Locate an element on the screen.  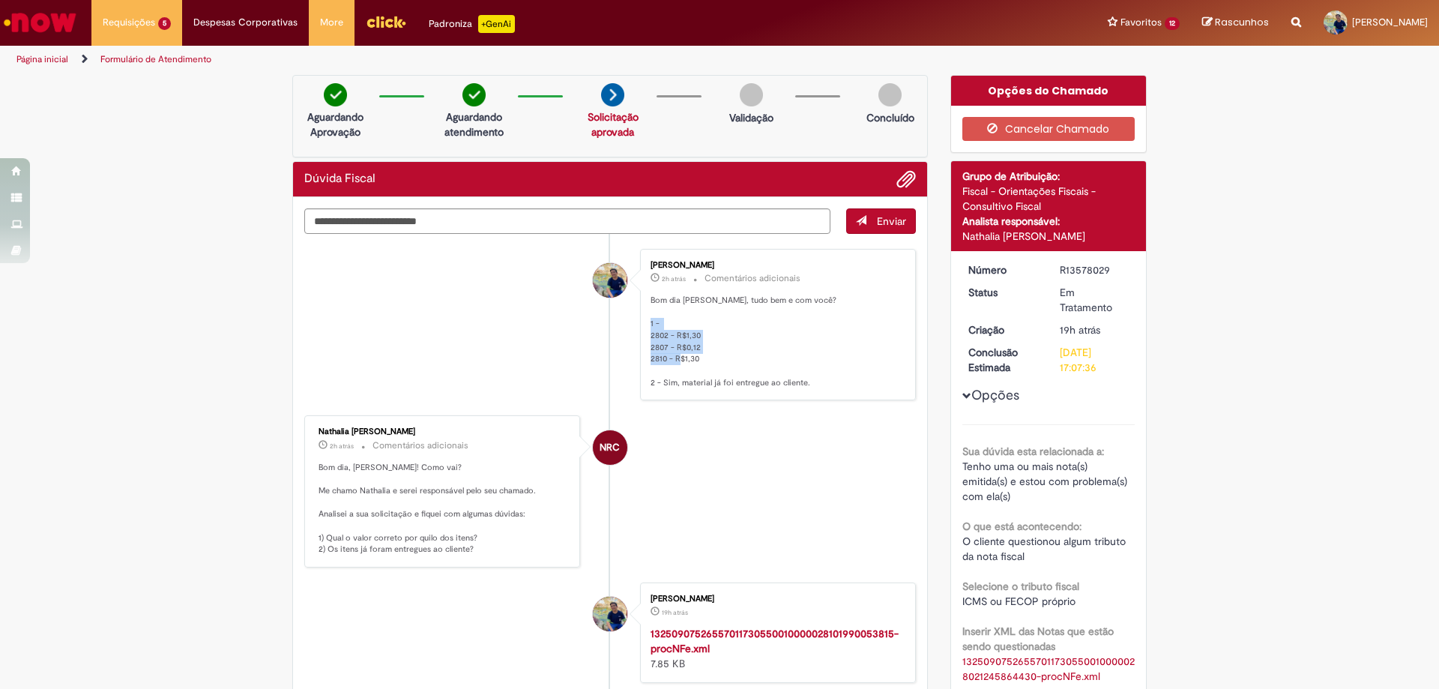
span: NRC is located at coordinates (609, 447).